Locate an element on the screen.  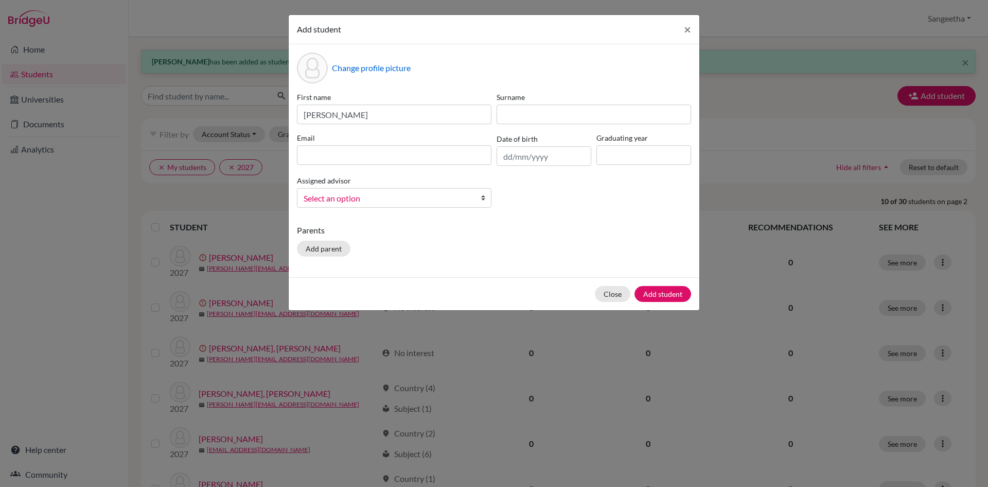
span: Add student is located at coordinates (319, 29).